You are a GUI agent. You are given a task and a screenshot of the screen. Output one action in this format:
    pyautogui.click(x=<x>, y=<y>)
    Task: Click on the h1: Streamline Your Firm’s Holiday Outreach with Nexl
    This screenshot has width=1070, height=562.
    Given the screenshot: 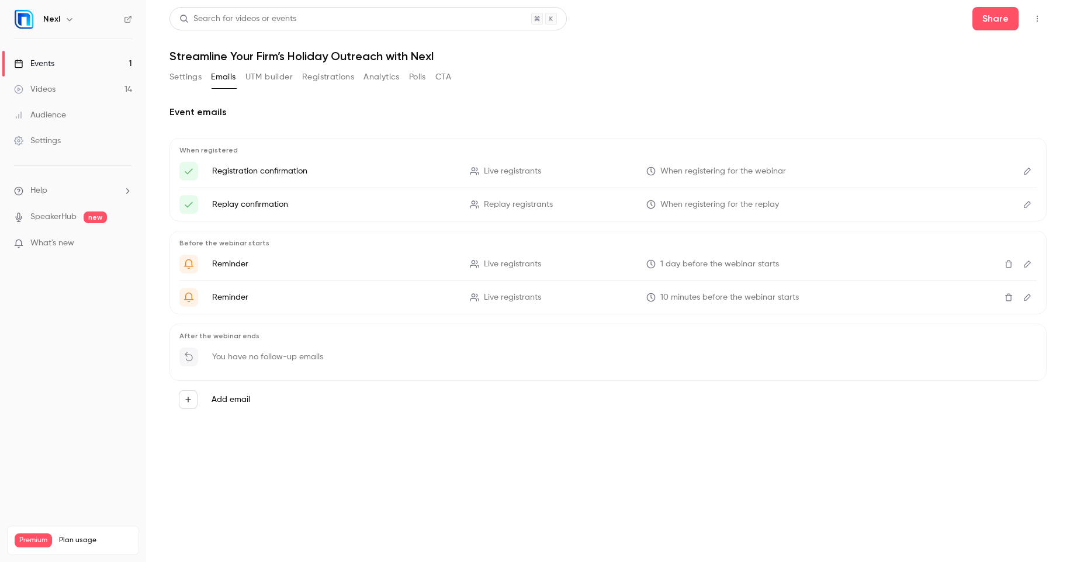 What is the action you would take?
    pyautogui.click(x=608, y=56)
    